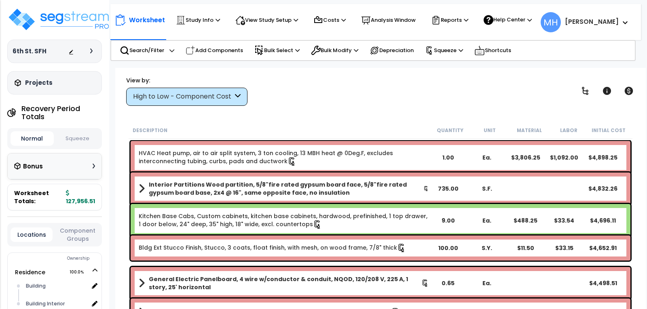 The image size is (647, 309). I want to click on h4: Recovery Period Totals, so click(61, 113).